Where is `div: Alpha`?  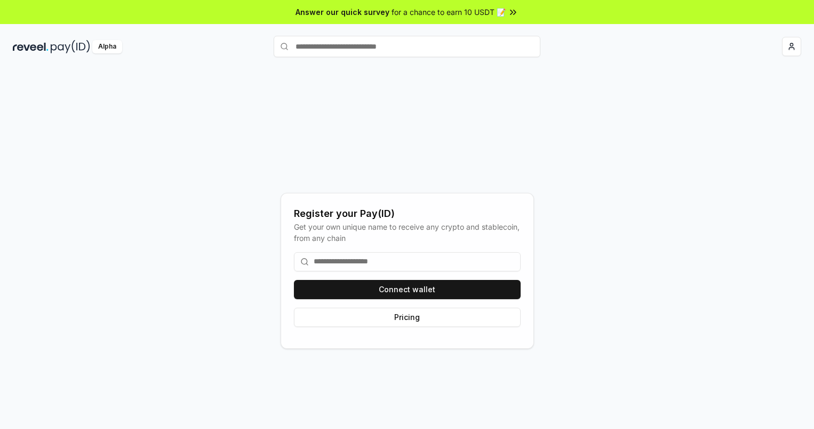
div: Alpha is located at coordinates (107, 46).